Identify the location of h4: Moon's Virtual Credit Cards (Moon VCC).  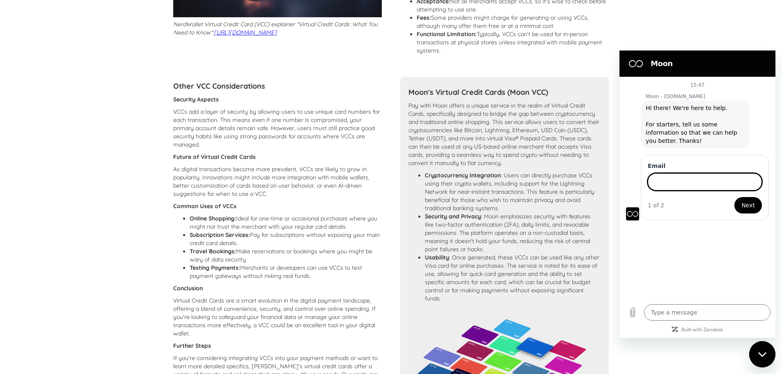
(505, 92).